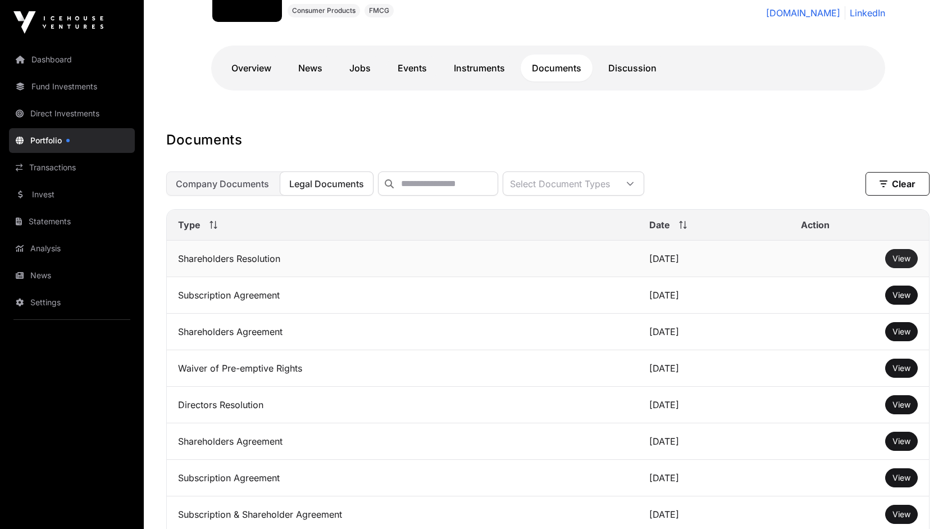  I want to click on span: FMCG, so click(379, 11).